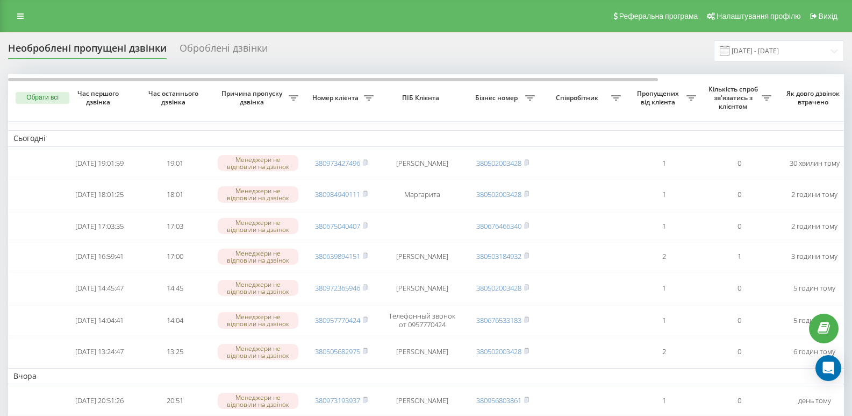  Describe the element at coordinates (498, 98) in the screenshot. I see `span: Бізнес номер` at that location.